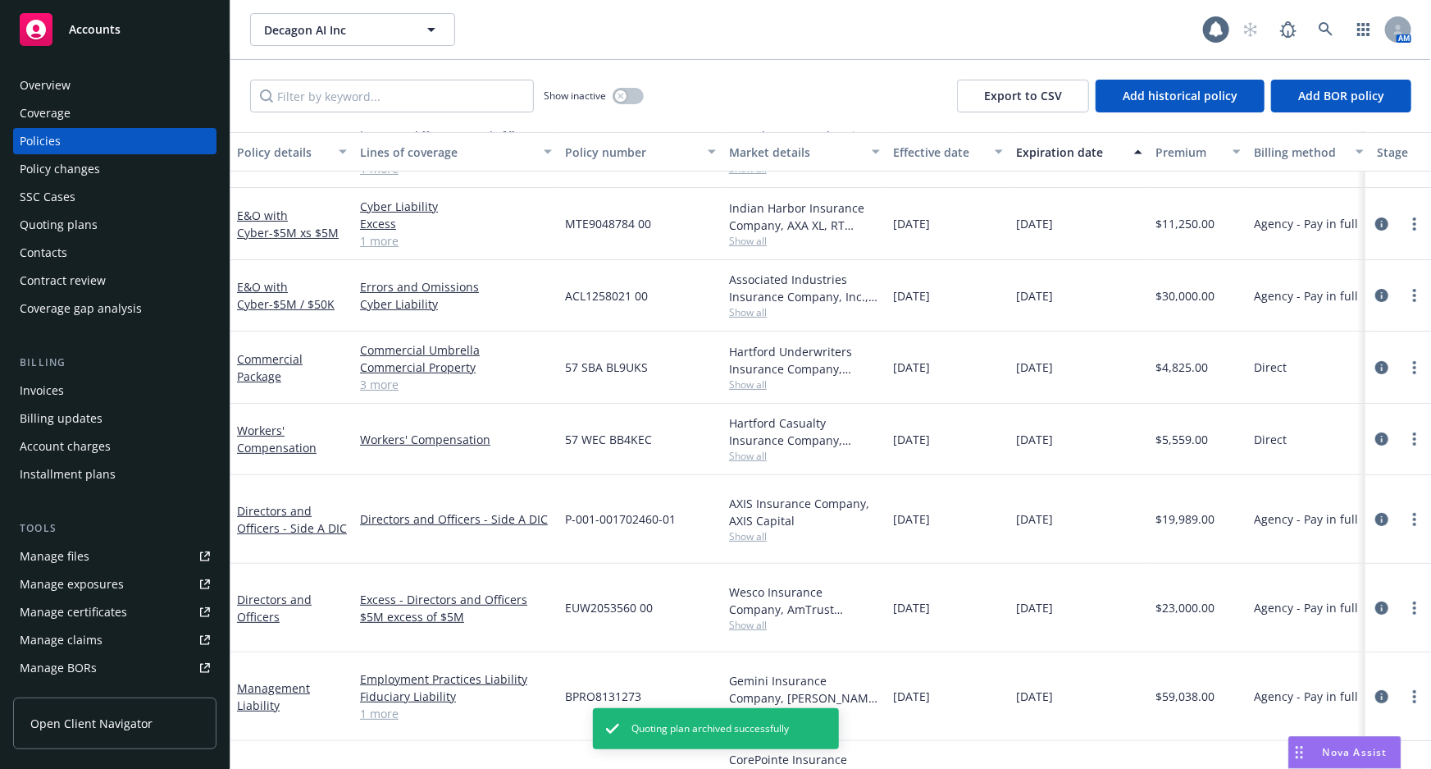 The width and height of the screenshot is (1431, 769). What do you see at coordinates (335, 30) in the screenshot?
I see `span: Decagon AI Inc` at bounding box center [335, 30].